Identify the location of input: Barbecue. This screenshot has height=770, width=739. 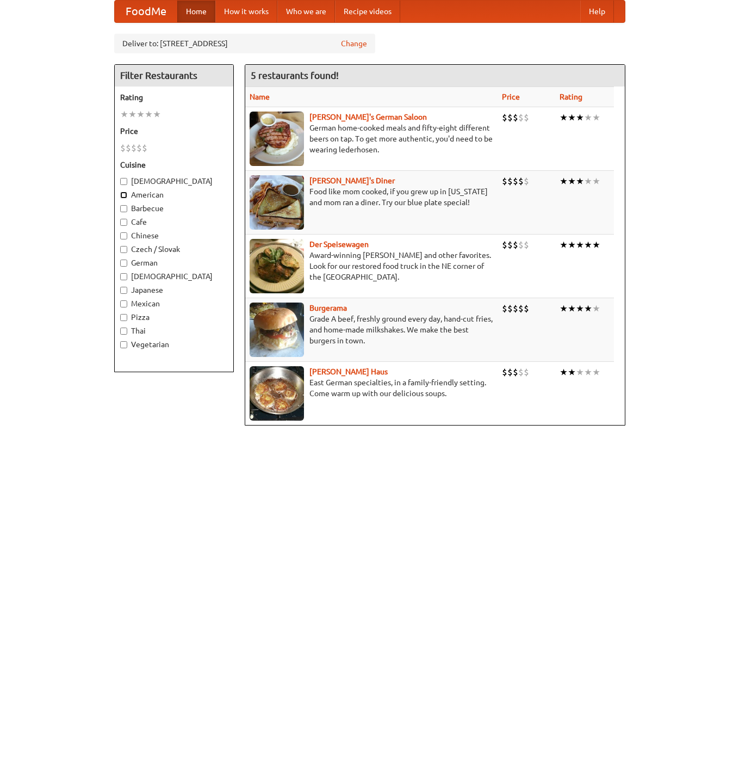
(123, 208).